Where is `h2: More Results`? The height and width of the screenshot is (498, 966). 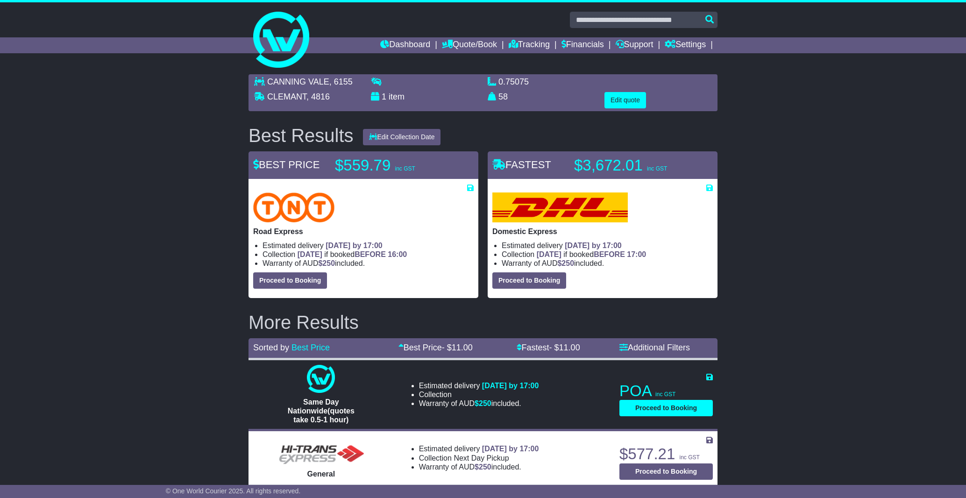
h2: More Results is located at coordinates (483, 322).